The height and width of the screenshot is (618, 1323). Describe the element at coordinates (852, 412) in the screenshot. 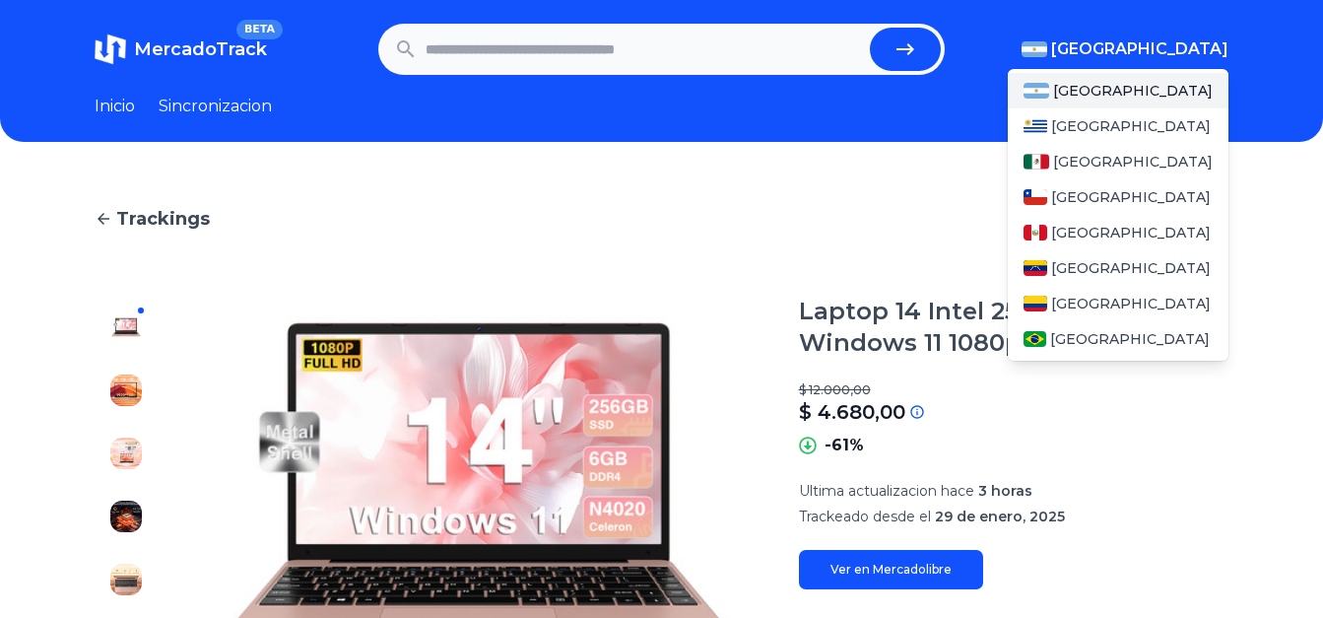

I see `p: $ 4.680,00` at that location.